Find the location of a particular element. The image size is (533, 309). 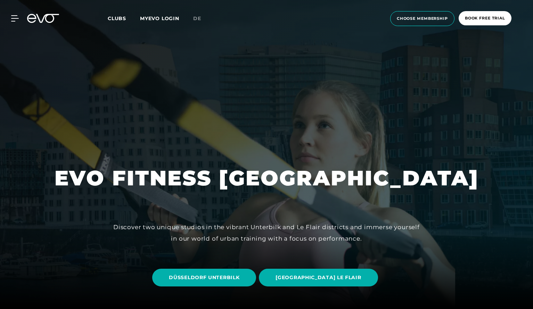

a: de is located at coordinates (201, 18).